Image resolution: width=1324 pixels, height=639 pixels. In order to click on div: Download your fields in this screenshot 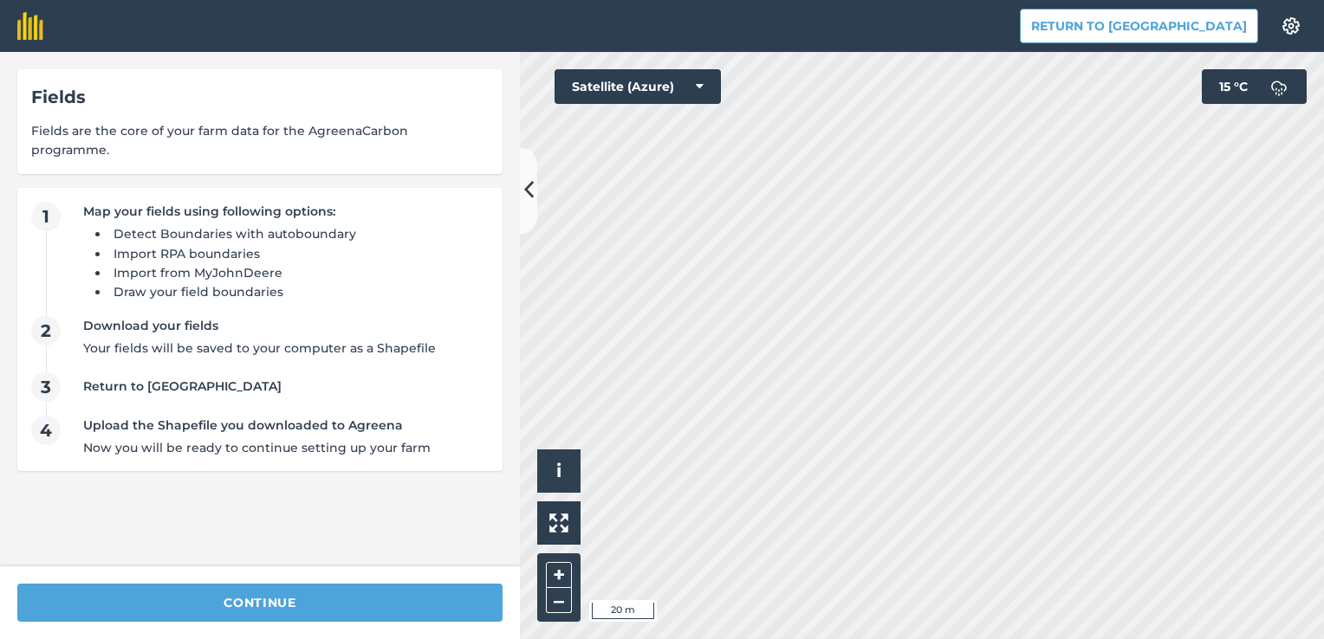, I will do `click(282, 326)`.